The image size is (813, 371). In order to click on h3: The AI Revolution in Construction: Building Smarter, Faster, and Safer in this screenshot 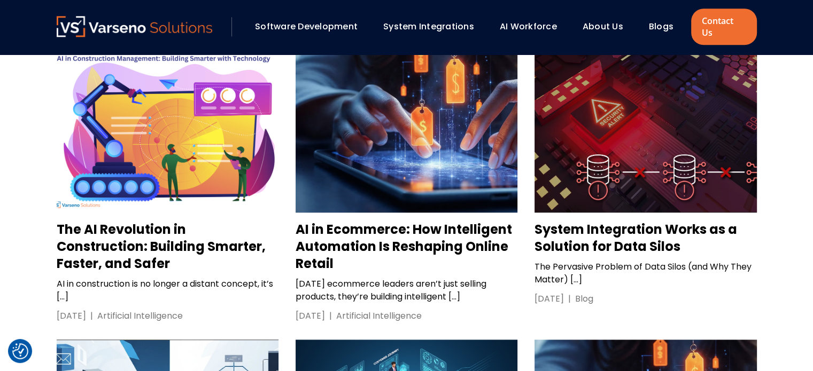, I will do `click(167, 247)`.